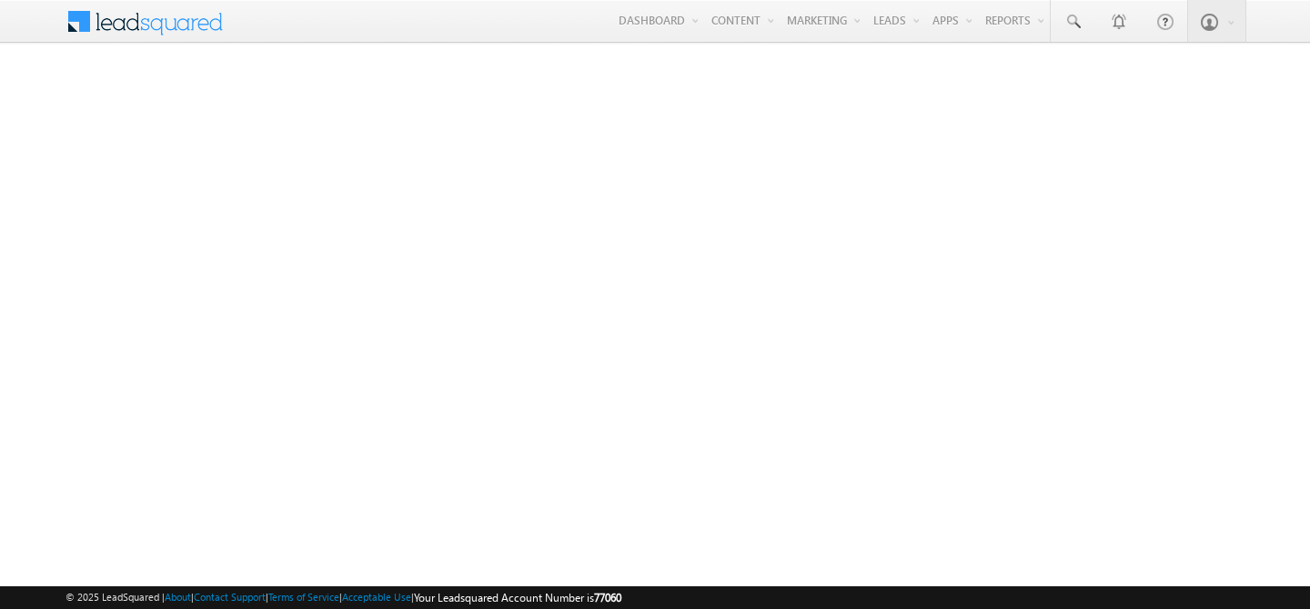  Describe the element at coordinates (343, 598) in the screenshot. I see `span: © 2025 LeadSquared | | | | |` at that location.